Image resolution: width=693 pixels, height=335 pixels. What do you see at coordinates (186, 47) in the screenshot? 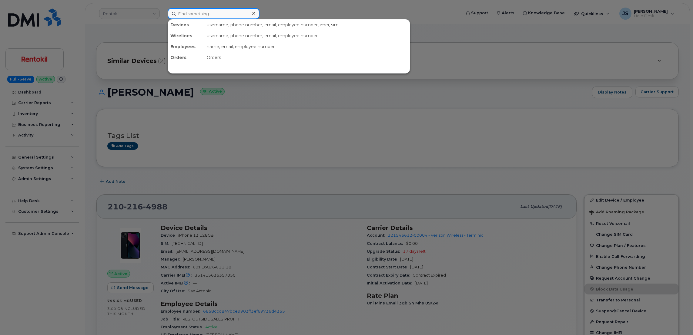
I see `div: Employees` at bounding box center [186, 47].